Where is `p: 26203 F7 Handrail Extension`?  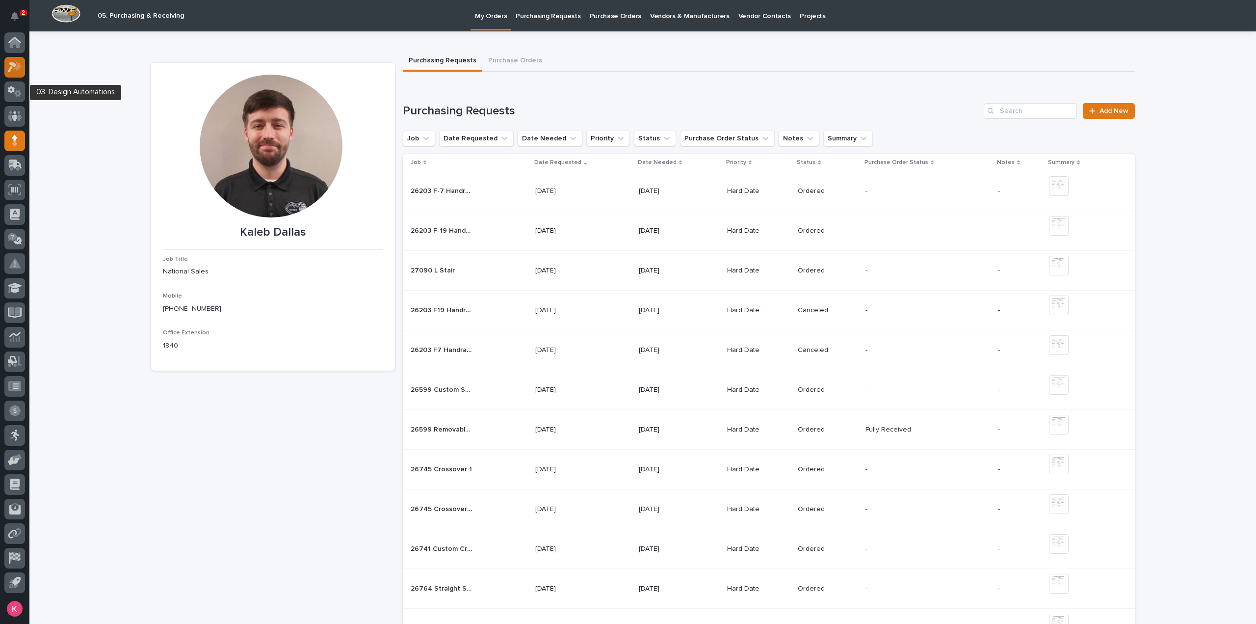
p: 26203 F7 Handrail Extension is located at coordinates (442, 349).